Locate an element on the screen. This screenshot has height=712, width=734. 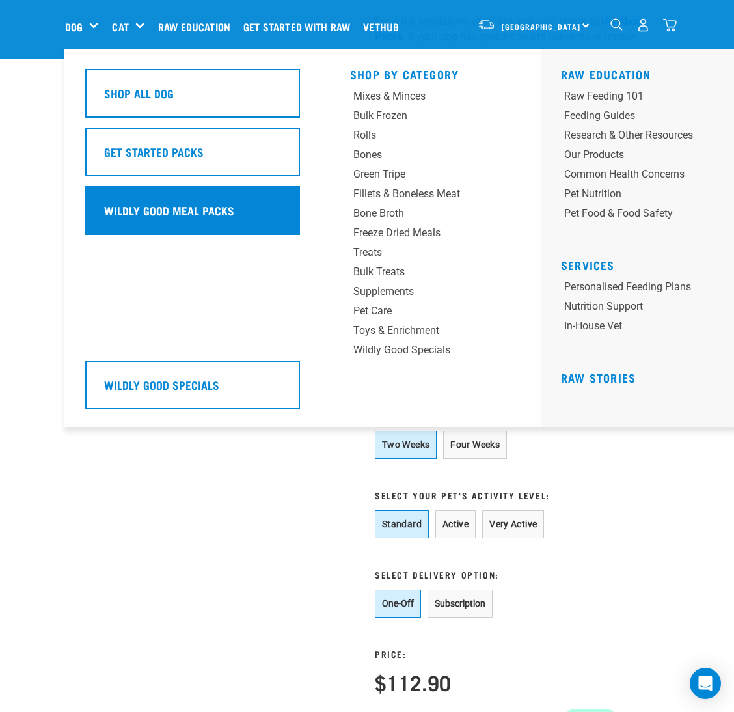
a: Pet Food & Food Safety is located at coordinates (642, 215).